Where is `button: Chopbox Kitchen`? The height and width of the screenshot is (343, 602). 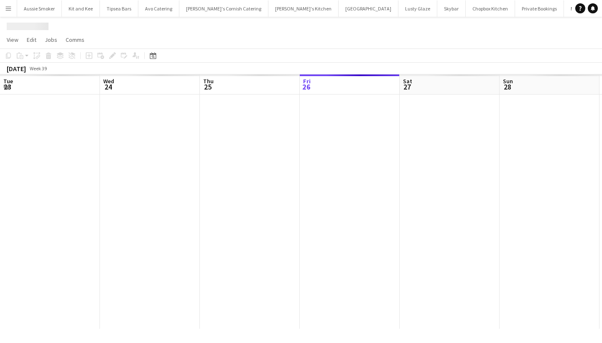 button: Chopbox Kitchen is located at coordinates (490, 8).